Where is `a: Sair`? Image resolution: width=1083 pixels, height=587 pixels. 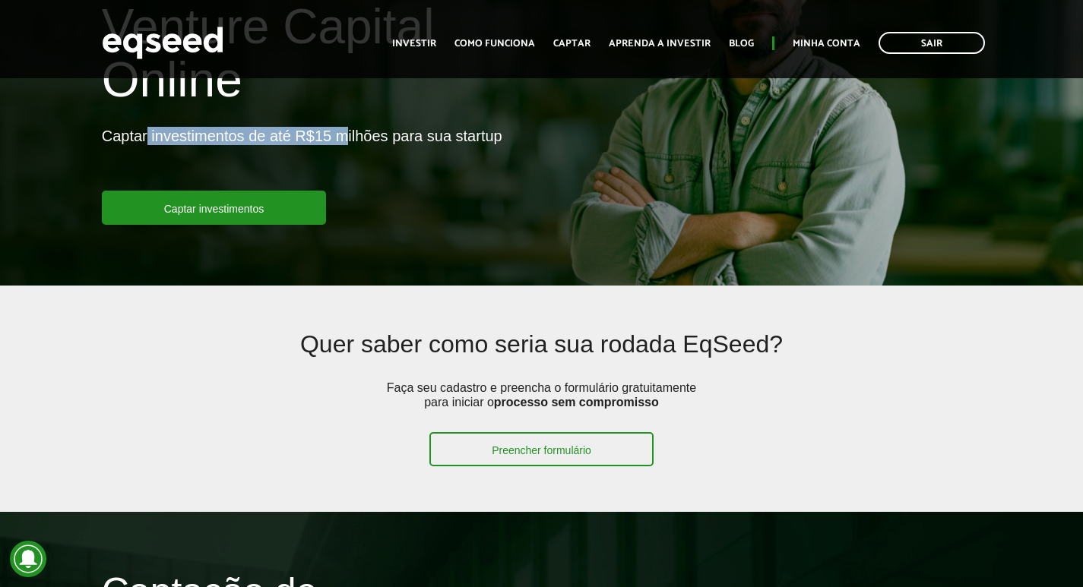 a: Sair is located at coordinates (932, 43).